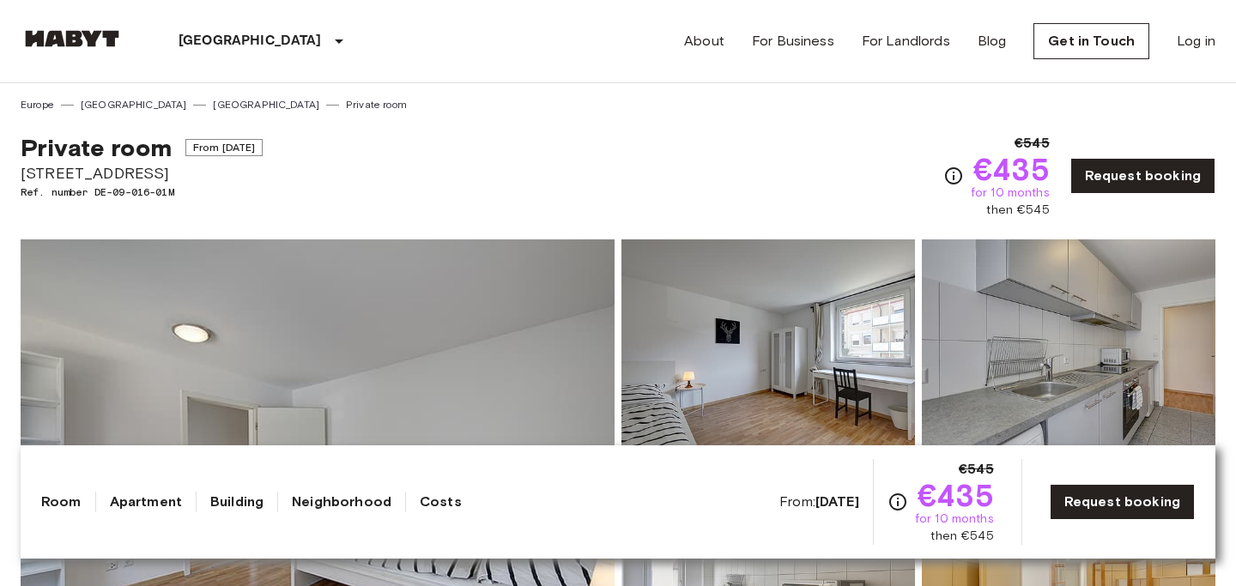 This screenshot has width=1236, height=586. Describe the element at coordinates (906, 41) in the screenshot. I see `a: For Landlords` at that location.